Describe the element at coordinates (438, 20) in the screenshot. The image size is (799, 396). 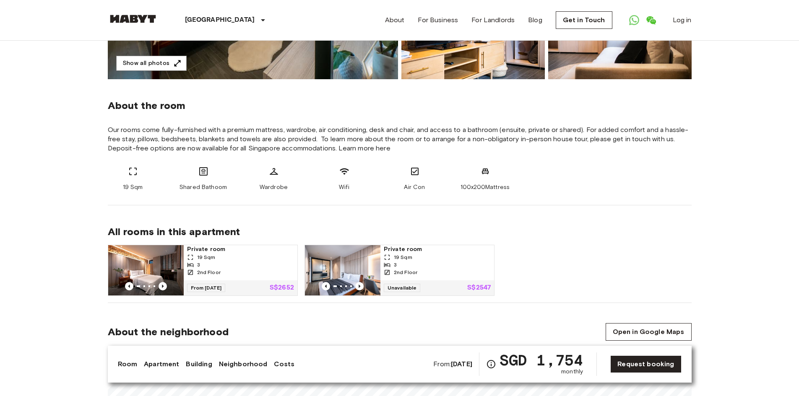
I see `a: For Business` at that location.